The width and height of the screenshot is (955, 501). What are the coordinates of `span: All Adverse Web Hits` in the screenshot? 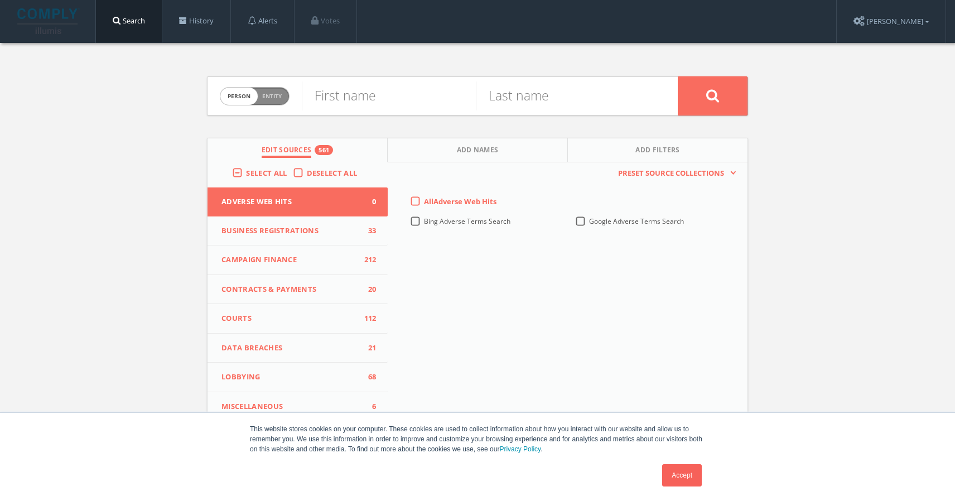 It's located at (460, 201).